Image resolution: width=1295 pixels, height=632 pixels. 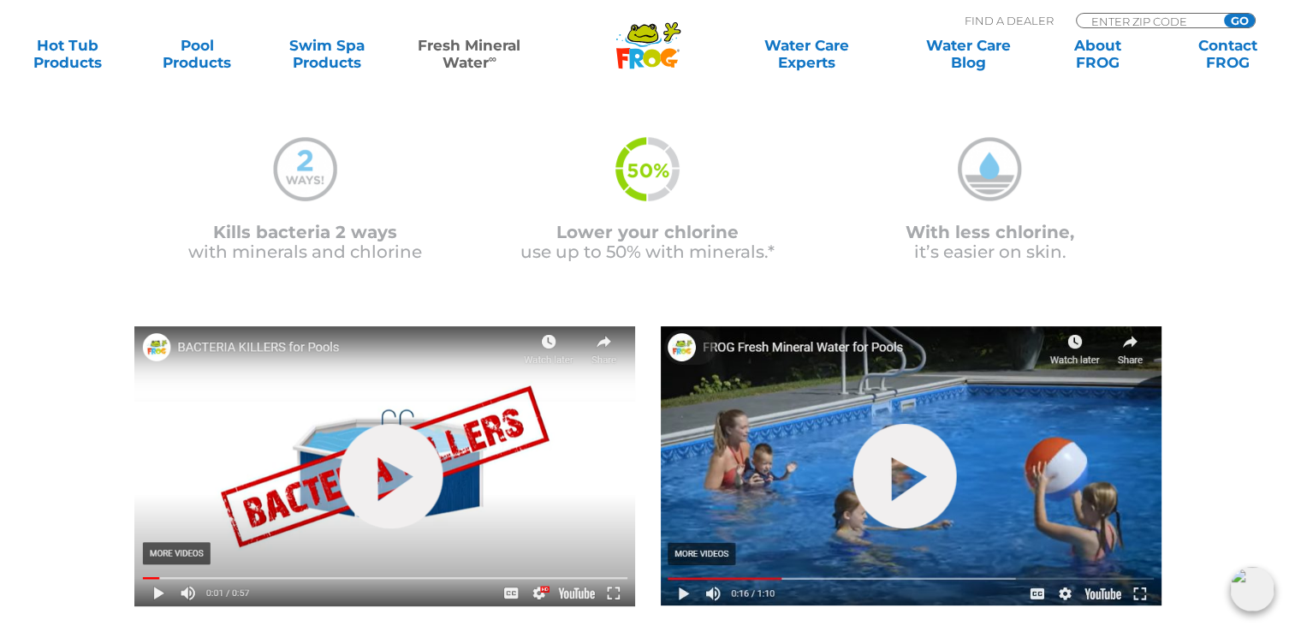 What do you see at coordinates (198, 54) in the screenshot?
I see `a: PoolProducts` at bounding box center [198, 54].